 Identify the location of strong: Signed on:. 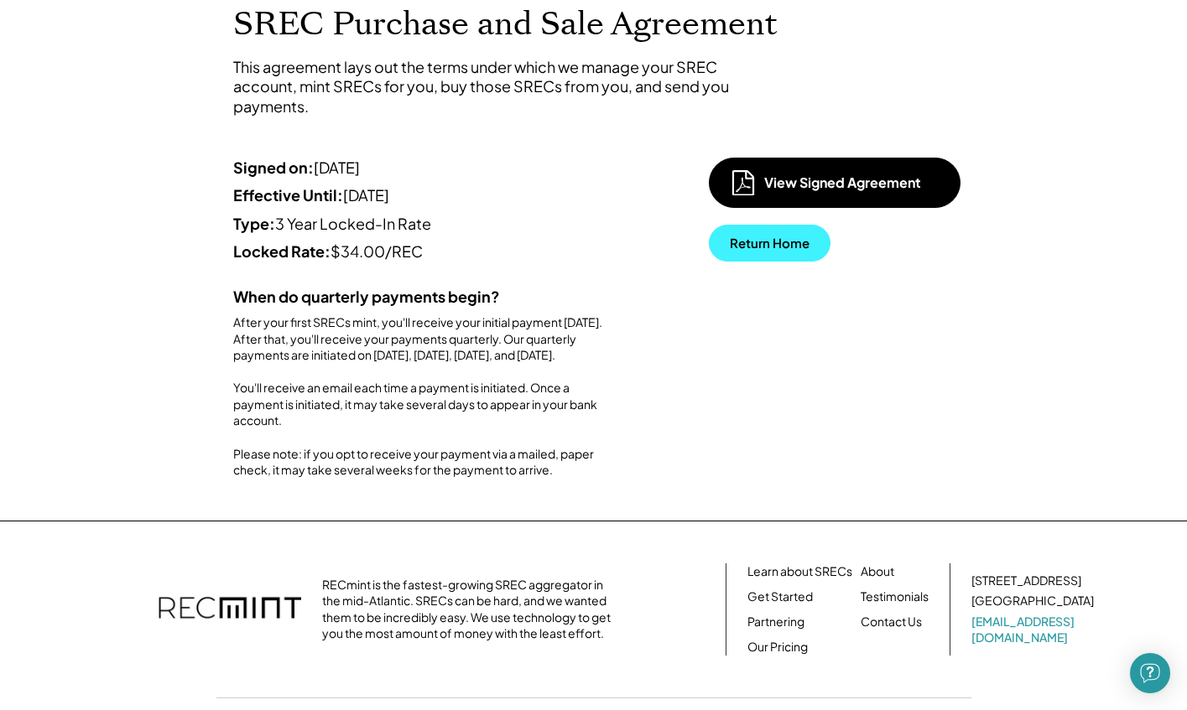
(273, 167).